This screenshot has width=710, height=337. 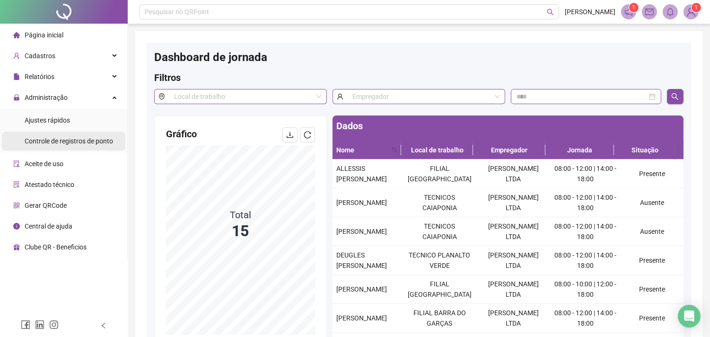 What do you see at coordinates (362, 150) in the screenshot?
I see `span: Nome` at bounding box center [362, 150].